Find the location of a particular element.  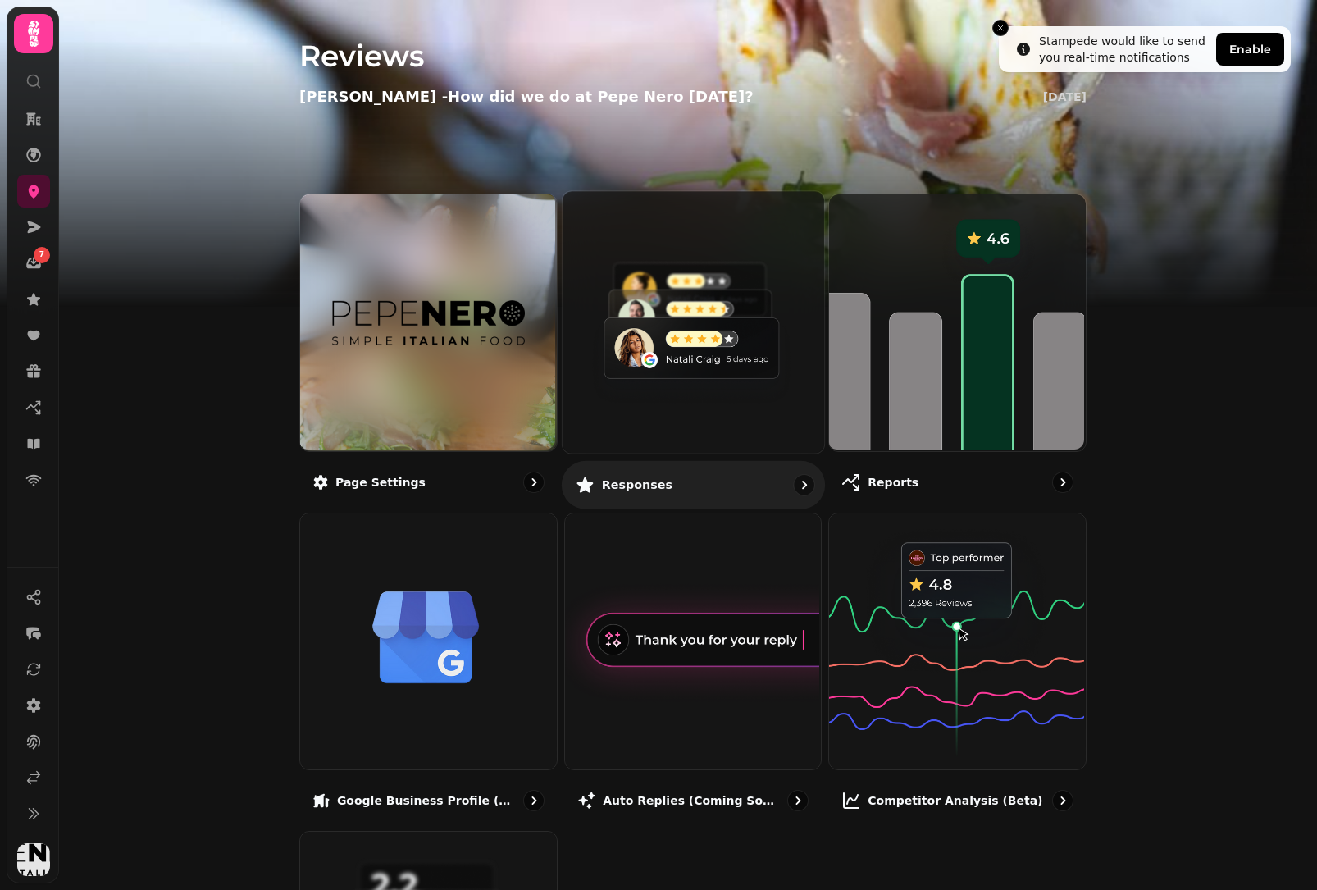

button: Close toast is located at coordinates (1001, 28).